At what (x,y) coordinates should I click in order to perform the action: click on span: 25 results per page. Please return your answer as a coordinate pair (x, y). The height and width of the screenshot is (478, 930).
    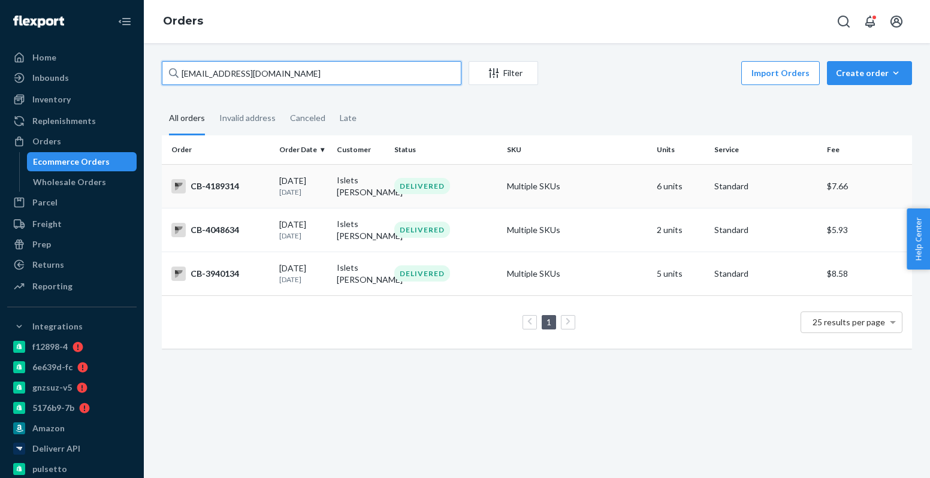
    Looking at the image, I should click on (848, 322).